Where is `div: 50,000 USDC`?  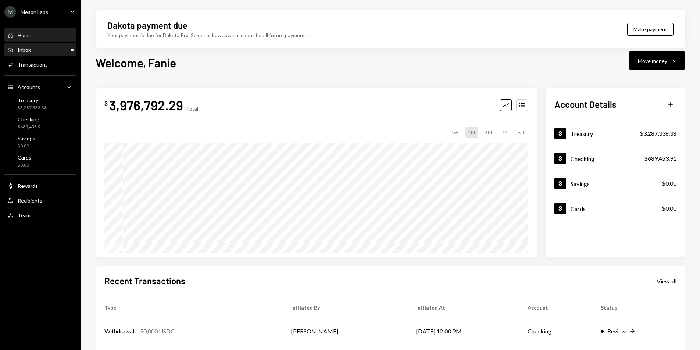 div: 50,000 USDC is located at coordinates (157, 331).